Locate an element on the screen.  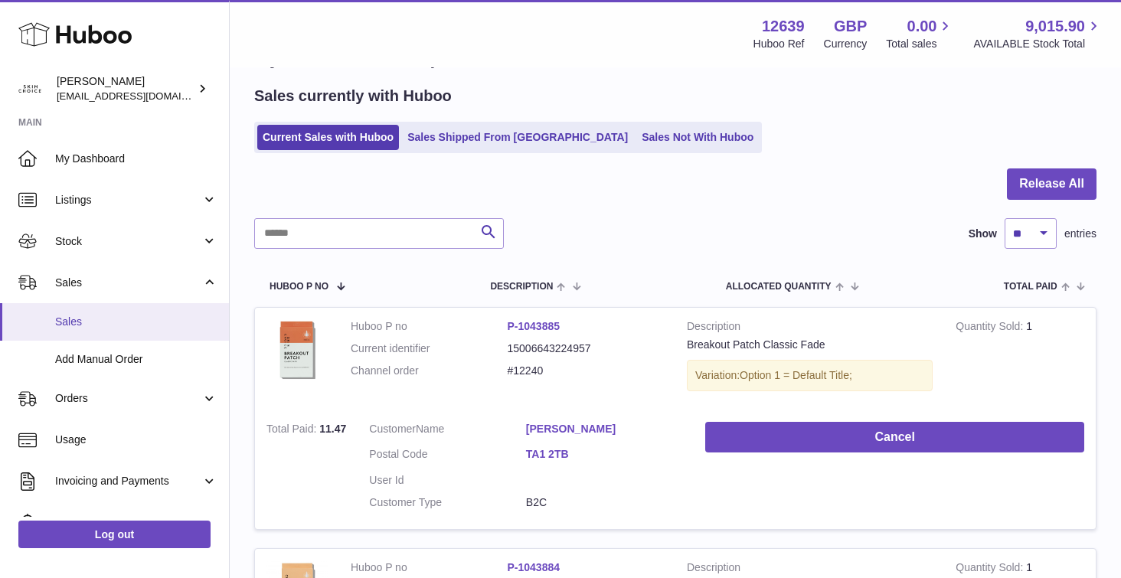
div: Breakout Patch Classic Fade is located at coordinates (809, 345).